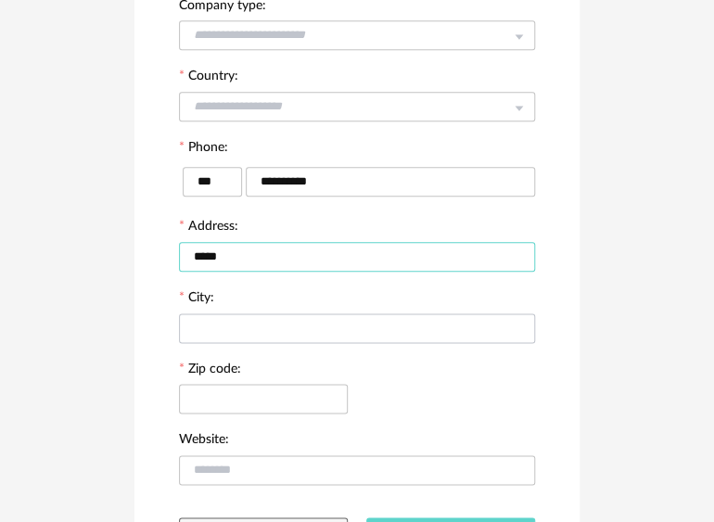 The height and width of the screenshot is (522, 714). What do you see at coordinates (209, 228) in the screenshot?
I see `label: Address:` at bounding box center [209, 228].